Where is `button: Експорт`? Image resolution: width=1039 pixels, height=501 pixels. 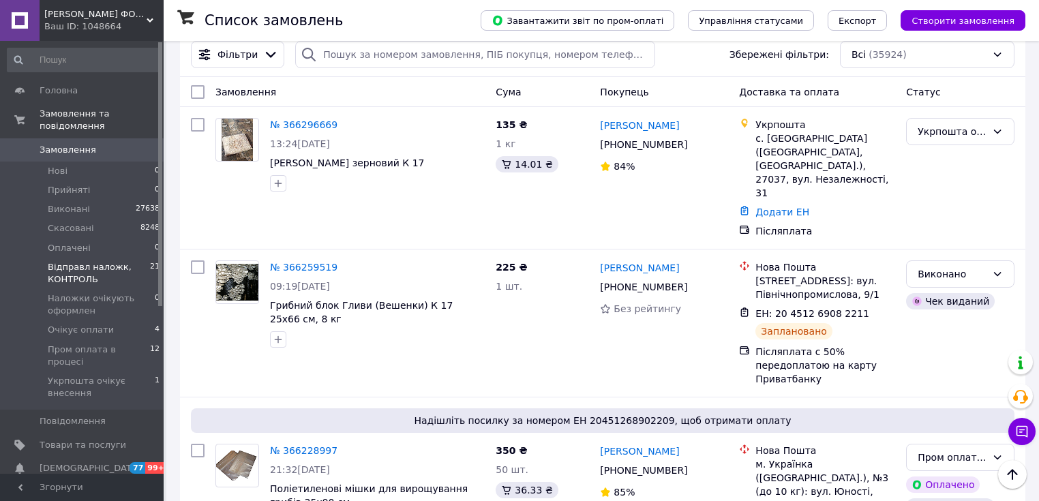
button: Експорт is located at coordinates (858, 20).